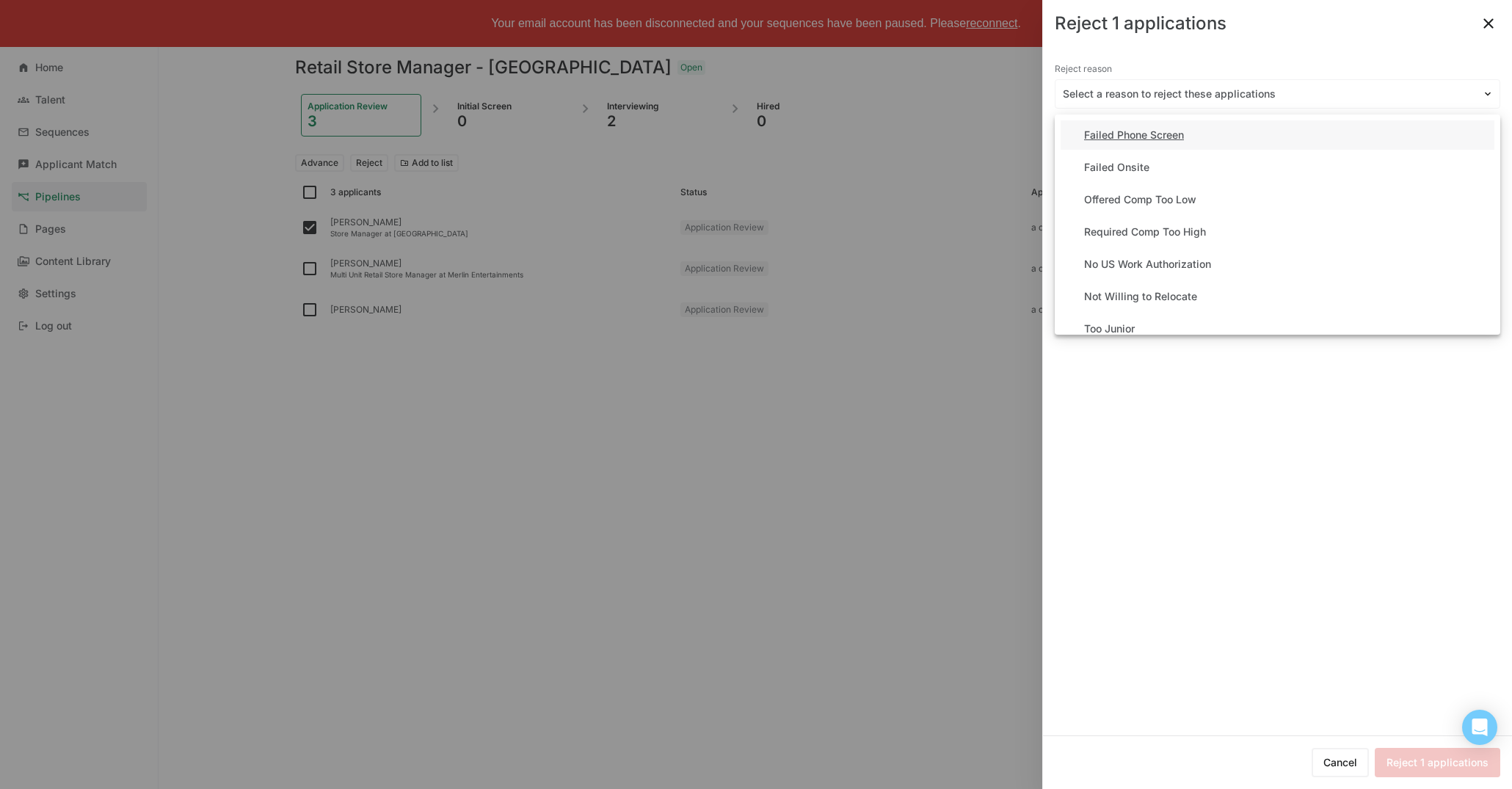 The height and width of the screenshot is (789, 1512). Describe the element at coordinates (1340, 763) in the screenshot. I see `button: Cancel` at that location.